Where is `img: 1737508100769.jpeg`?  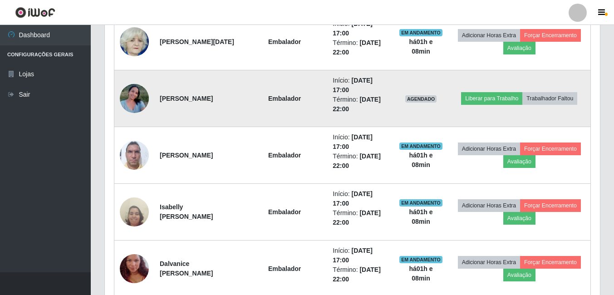
img: 1737508100769.jpeg is located at coordinates (134, 155).